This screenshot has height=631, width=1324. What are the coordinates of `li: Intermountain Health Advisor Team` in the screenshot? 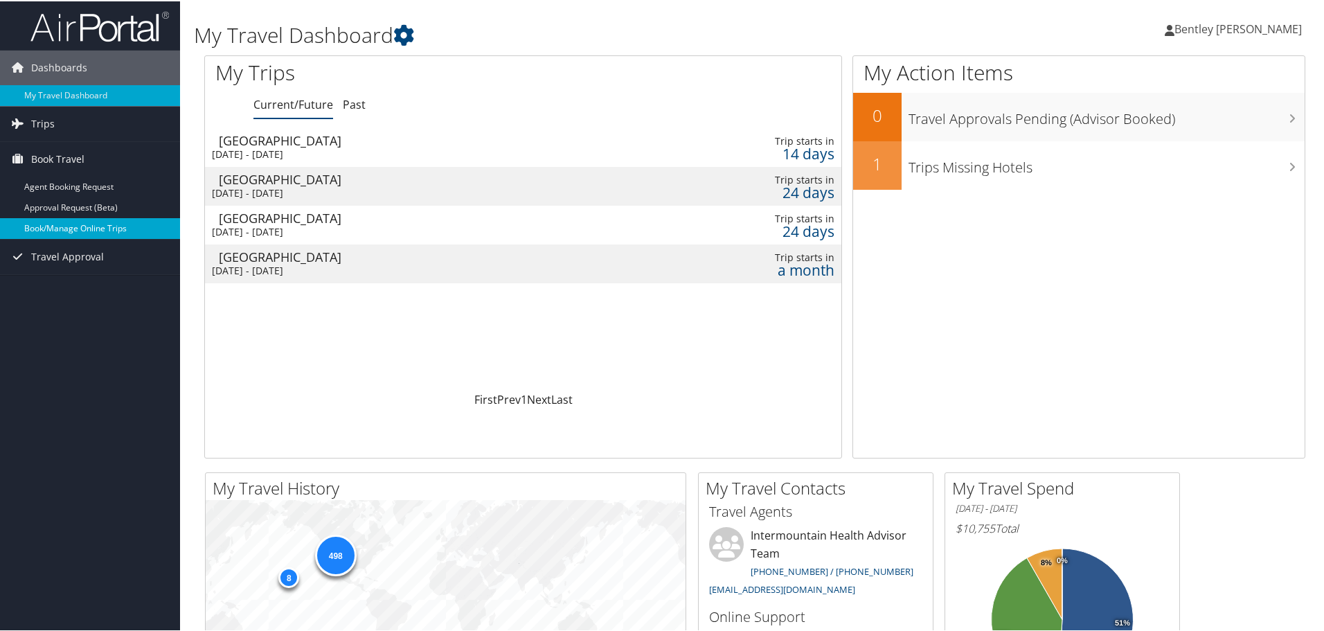 It's located at (816, 562).